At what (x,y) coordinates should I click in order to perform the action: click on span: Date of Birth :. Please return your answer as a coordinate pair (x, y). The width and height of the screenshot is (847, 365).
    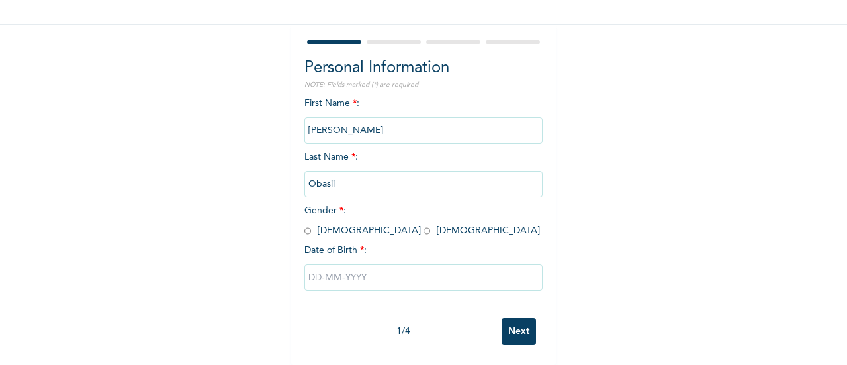
    Looking at the image, I should click on (336, 250).